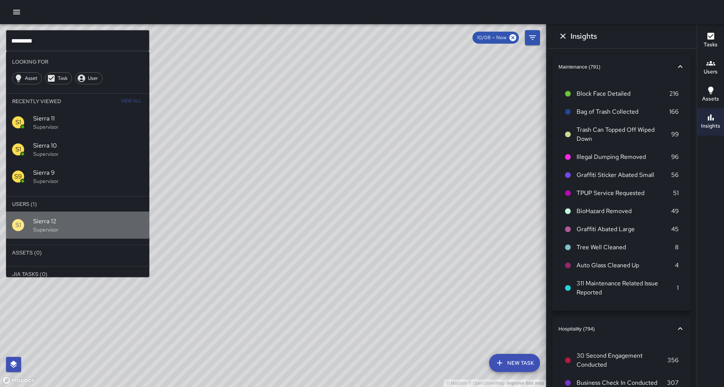 This screenshot has height=387, width=724. Describe the element at coordinates (616, 329) in the screenshot. I see `span: Hospitality (794)` at that location.